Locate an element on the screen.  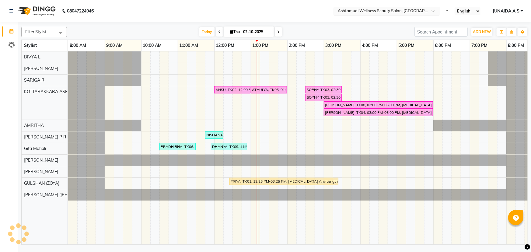
span: Filter Stylist is located at coordinates (36, 32).